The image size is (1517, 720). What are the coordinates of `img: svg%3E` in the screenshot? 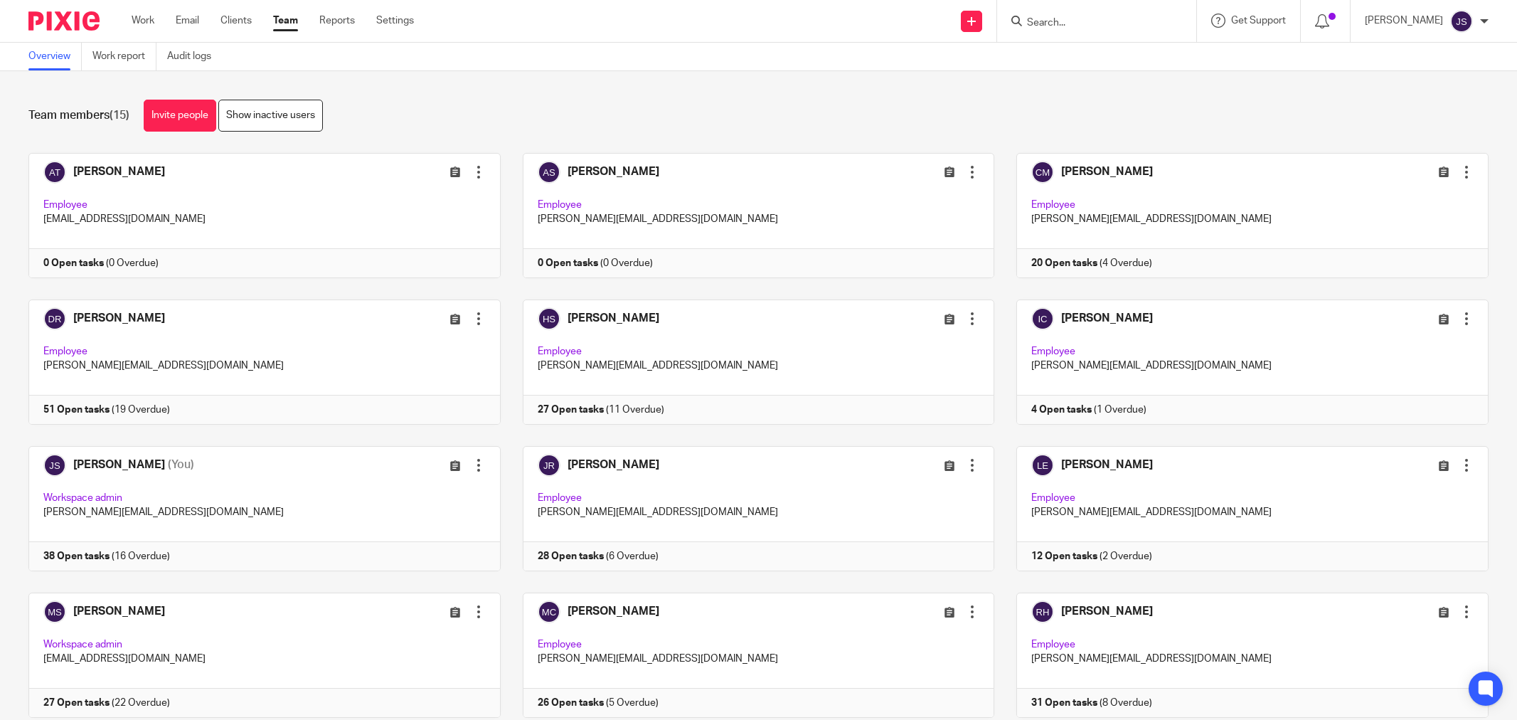 It's located at (1461, 21).